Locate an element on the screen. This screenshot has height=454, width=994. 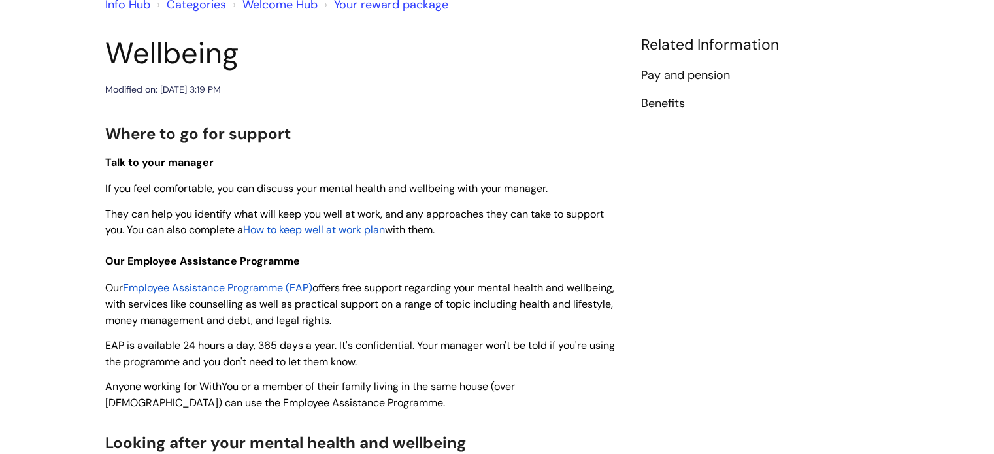
a: Pay and pension is located at coordinates (686, 76).